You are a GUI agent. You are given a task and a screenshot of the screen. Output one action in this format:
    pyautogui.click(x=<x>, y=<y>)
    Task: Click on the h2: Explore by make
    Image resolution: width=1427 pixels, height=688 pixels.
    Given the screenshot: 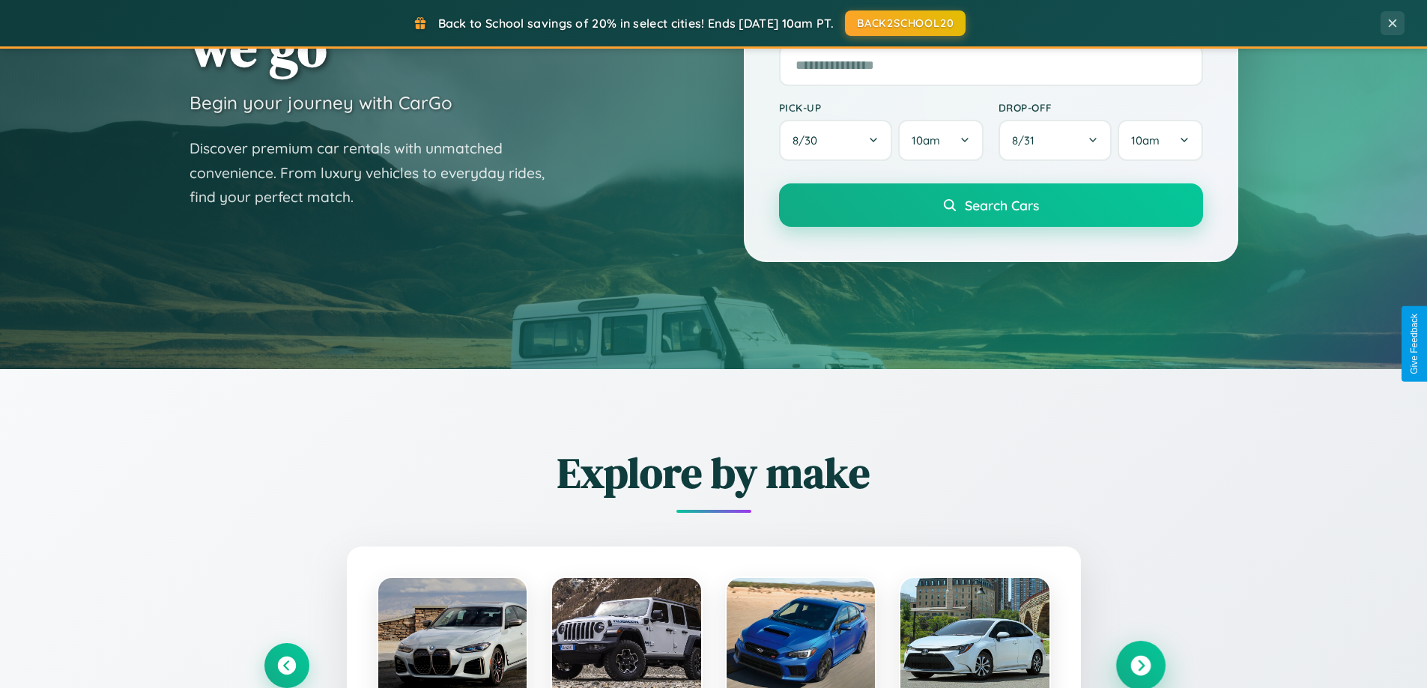 What is the action you would take?
    pyautogui.click(x=714, y=473)
    